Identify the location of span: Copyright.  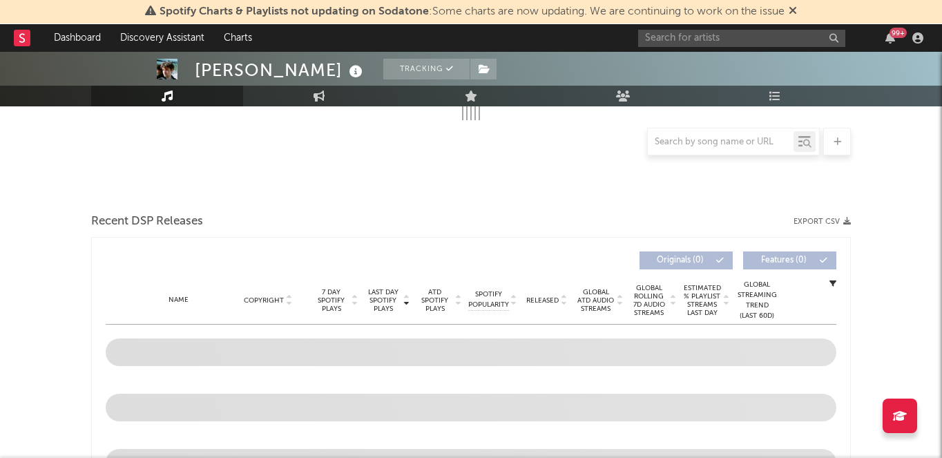
(264, 300).